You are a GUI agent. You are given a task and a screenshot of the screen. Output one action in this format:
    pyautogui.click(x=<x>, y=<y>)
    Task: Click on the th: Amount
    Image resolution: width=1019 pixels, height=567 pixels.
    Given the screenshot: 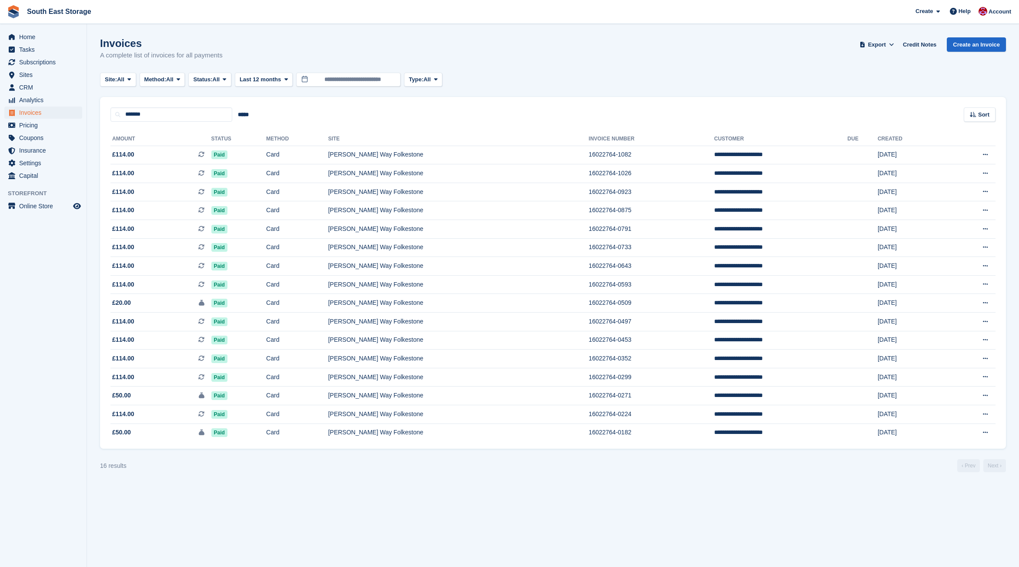 What is the action you would take?
    pyautogui.click(x=161, y=139)
    